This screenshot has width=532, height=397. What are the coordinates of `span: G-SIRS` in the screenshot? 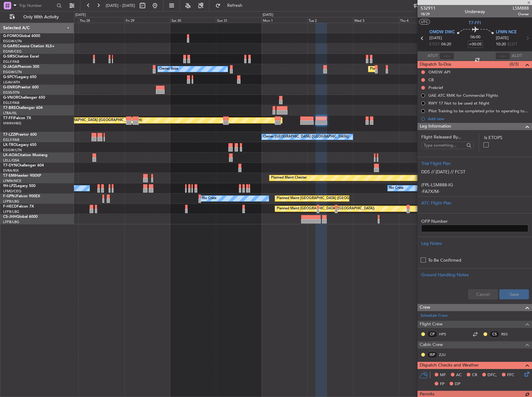 It's located at (9, 57).